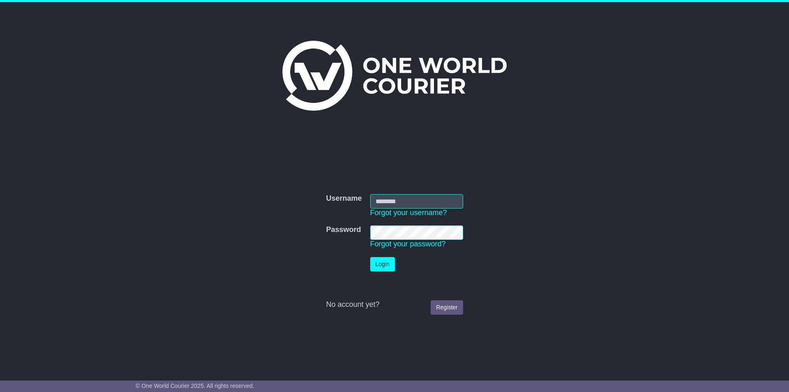  Describe the element at coordinates (408, 212) in the screenshot. I see `a: Forgot your username?` at that location.